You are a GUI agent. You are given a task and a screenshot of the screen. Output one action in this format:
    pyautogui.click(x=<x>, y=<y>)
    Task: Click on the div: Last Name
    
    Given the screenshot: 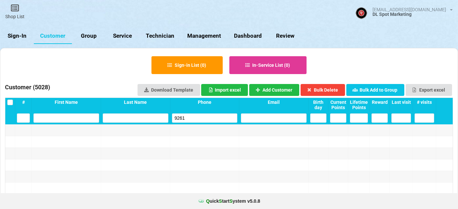 What is the action you would take?
    pyautogui.click(x=136, y=102)
    